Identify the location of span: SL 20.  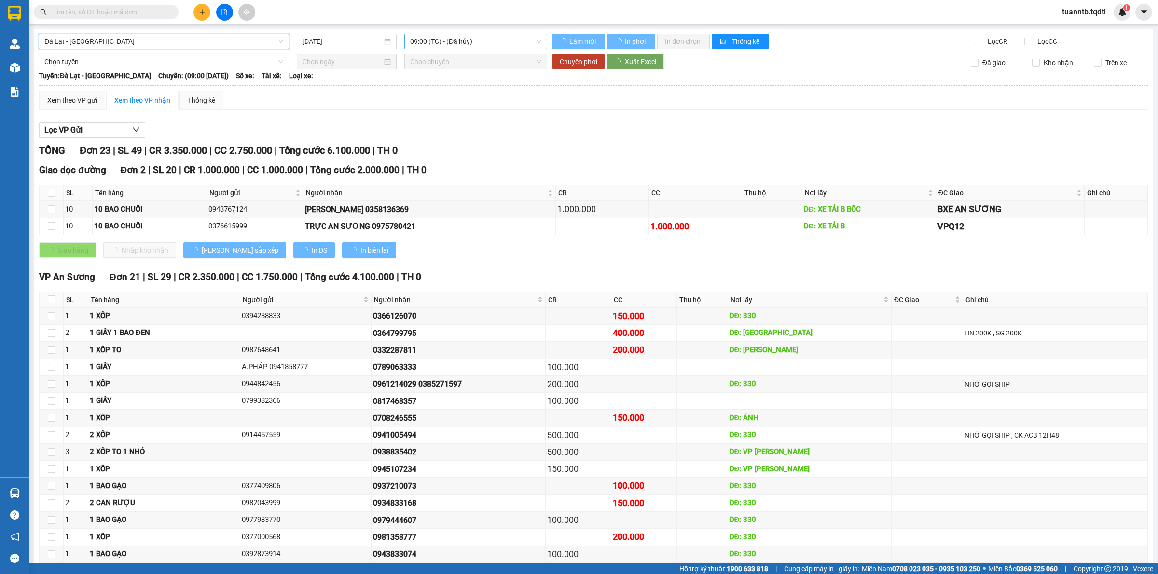
(164, 170).